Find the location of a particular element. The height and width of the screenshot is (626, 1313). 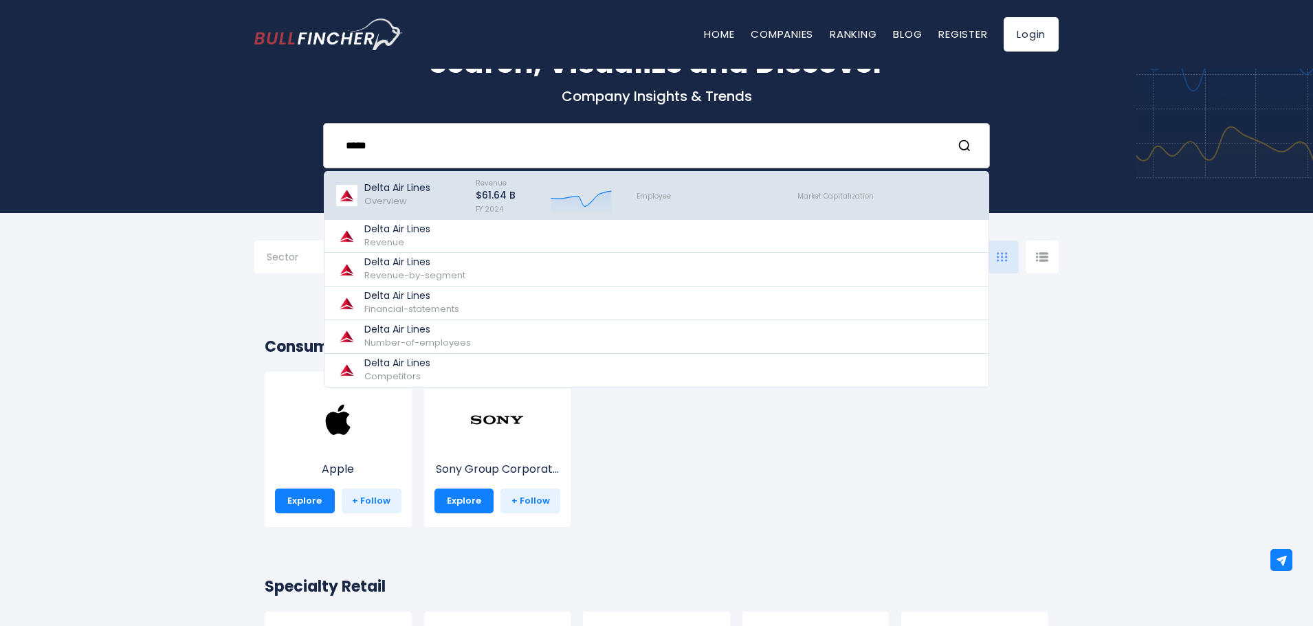

span: Overview is located at coordinates (386, 201).